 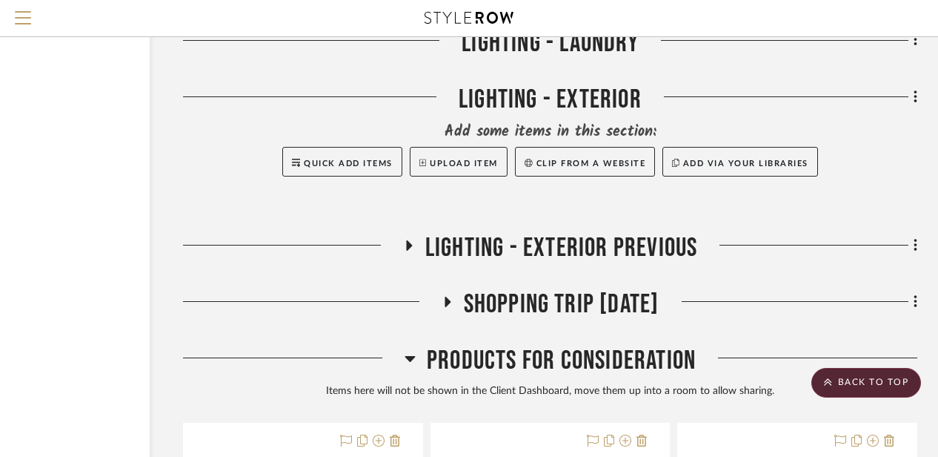 I want to click on button: Upload Item, so click(x=459, y=162).